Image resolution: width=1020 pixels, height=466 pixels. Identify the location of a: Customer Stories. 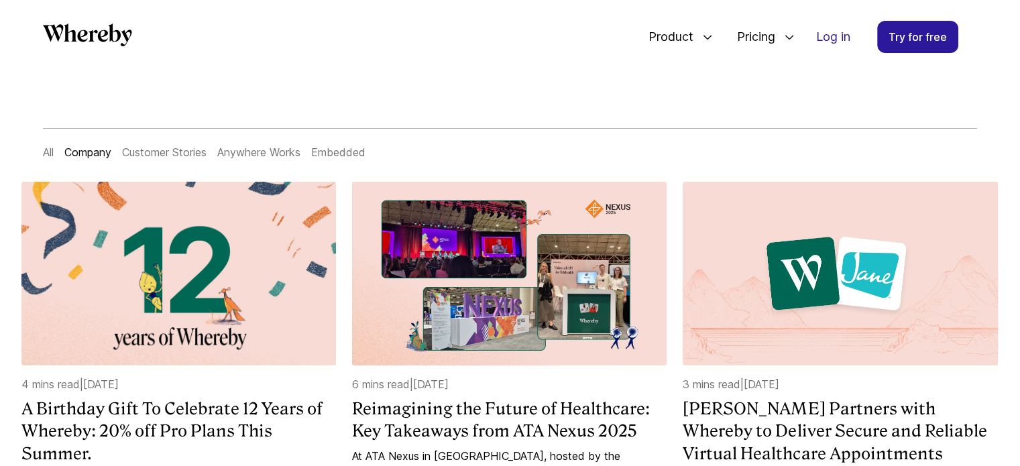
(164, 152).